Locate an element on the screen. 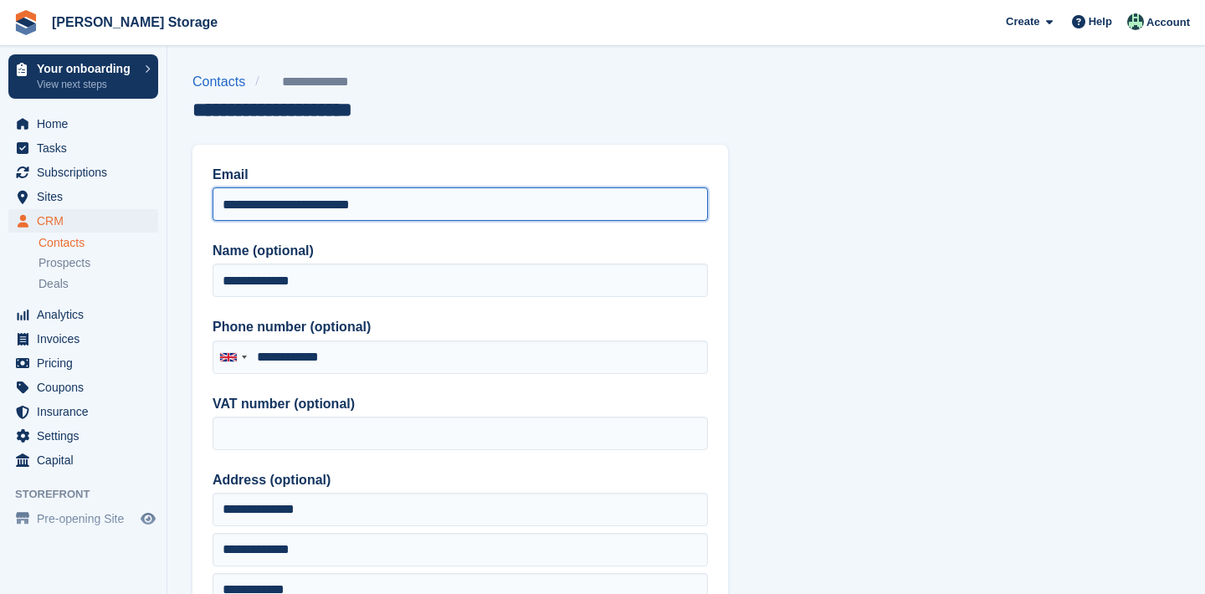 The width and height of the screenshot is (1205, 594). label: Phone number (optional) is located at coordinates (460, 327).